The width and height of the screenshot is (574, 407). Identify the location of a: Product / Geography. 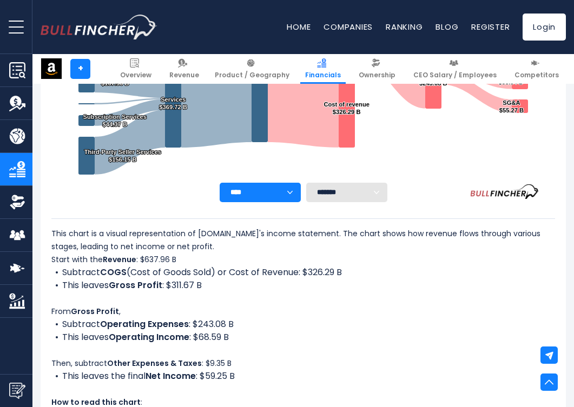
(252, 69).